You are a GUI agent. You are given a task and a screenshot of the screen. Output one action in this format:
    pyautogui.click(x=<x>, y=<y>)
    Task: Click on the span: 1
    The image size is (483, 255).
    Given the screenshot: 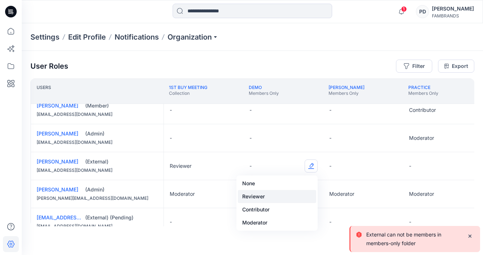 What is the action you would take?
    pyautogui.click(x=404, y=9)
    